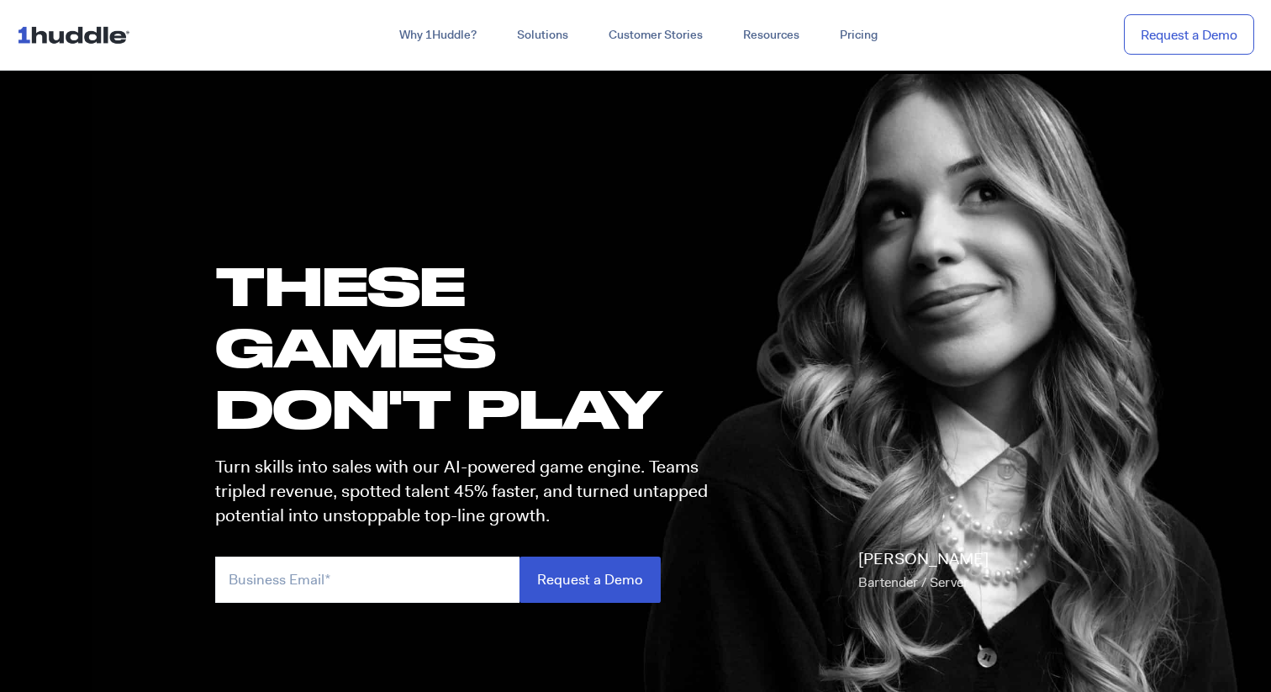 The width and height of the screenshot is (1271, 692). I want to click on a: Resources, so click(771, 35).